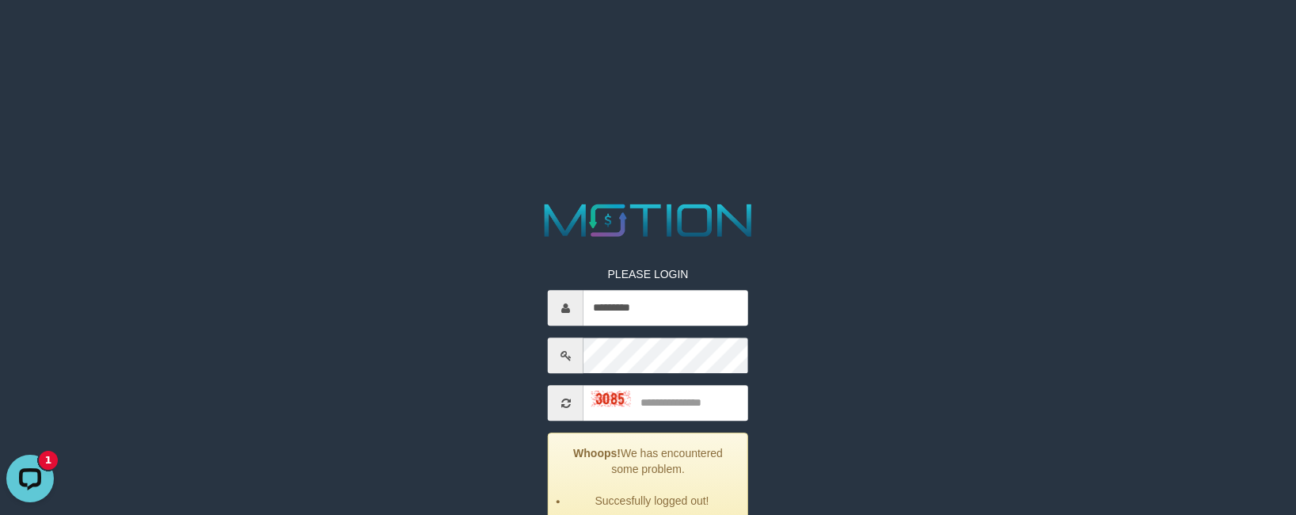  I want to click on li: Succesfully logged out!, so click(652, 501).